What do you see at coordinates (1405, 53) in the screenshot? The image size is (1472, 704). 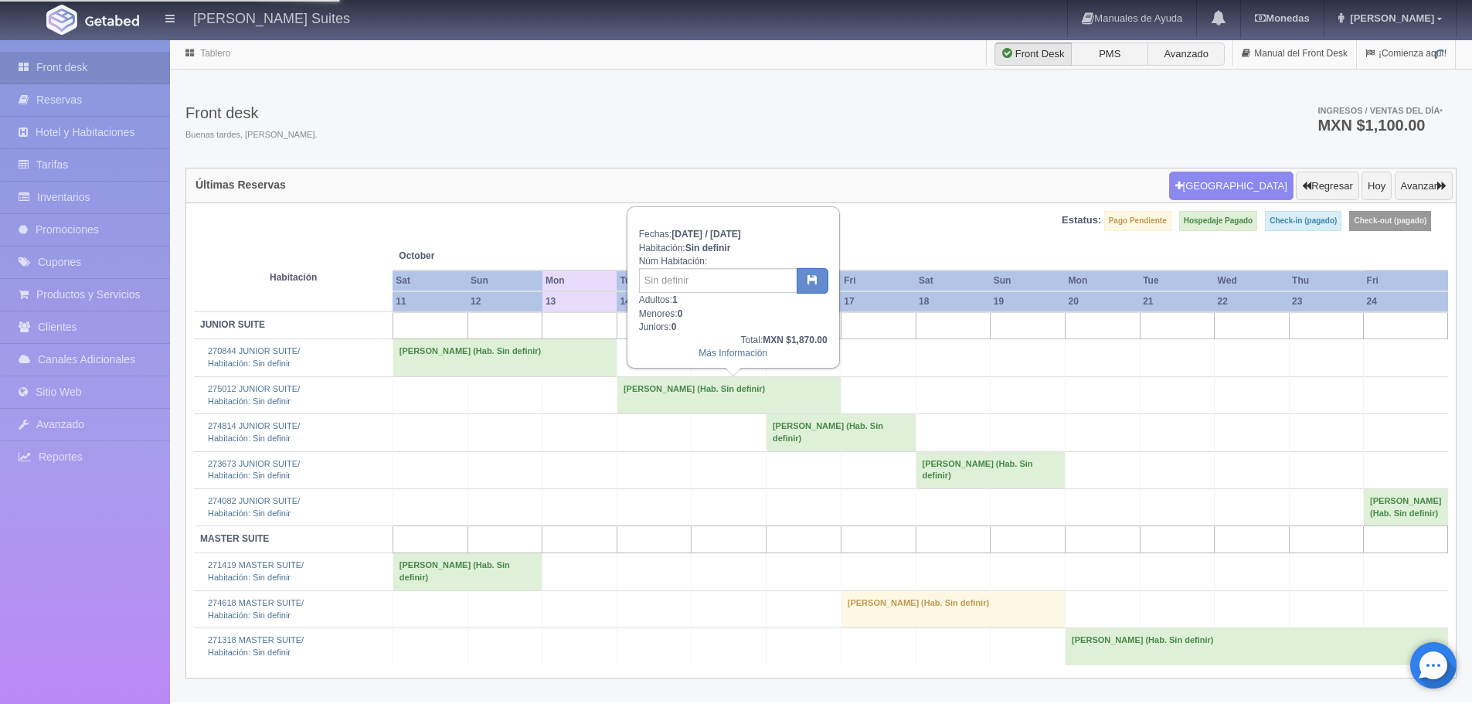 I see `a: ¡Comienza aquí!` at bounding box center [1405, 53].